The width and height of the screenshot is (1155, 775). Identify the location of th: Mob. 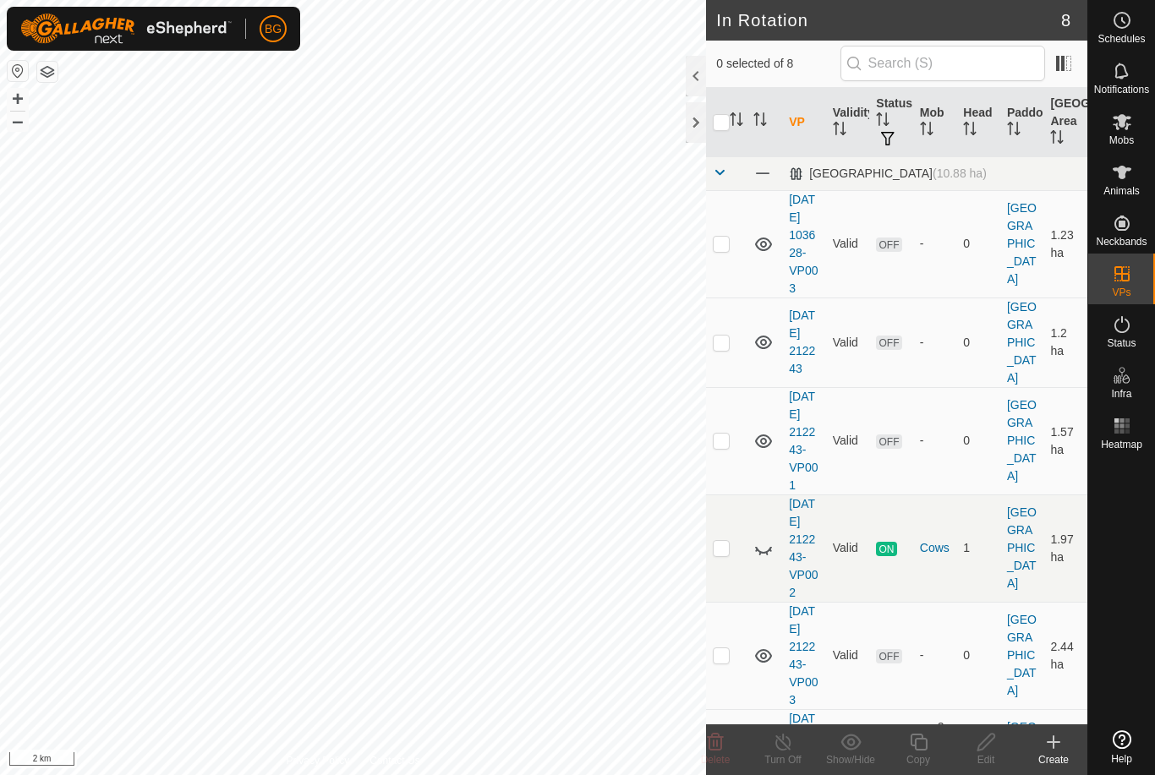
(935, 123).